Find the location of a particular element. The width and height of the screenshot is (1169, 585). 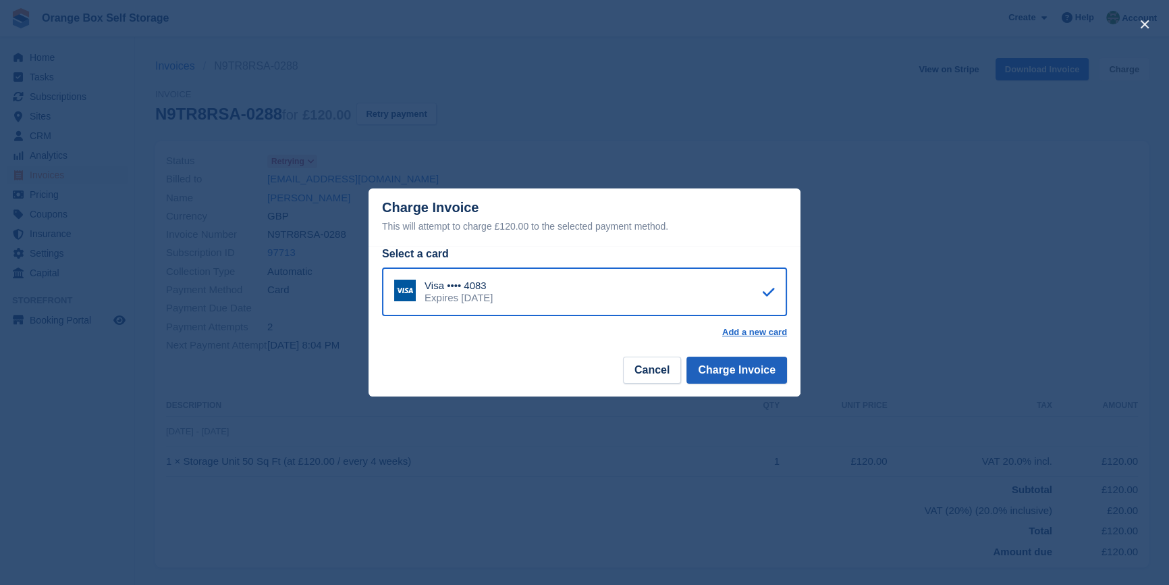

img: Visa Logo is located at coordinates (405, 290).